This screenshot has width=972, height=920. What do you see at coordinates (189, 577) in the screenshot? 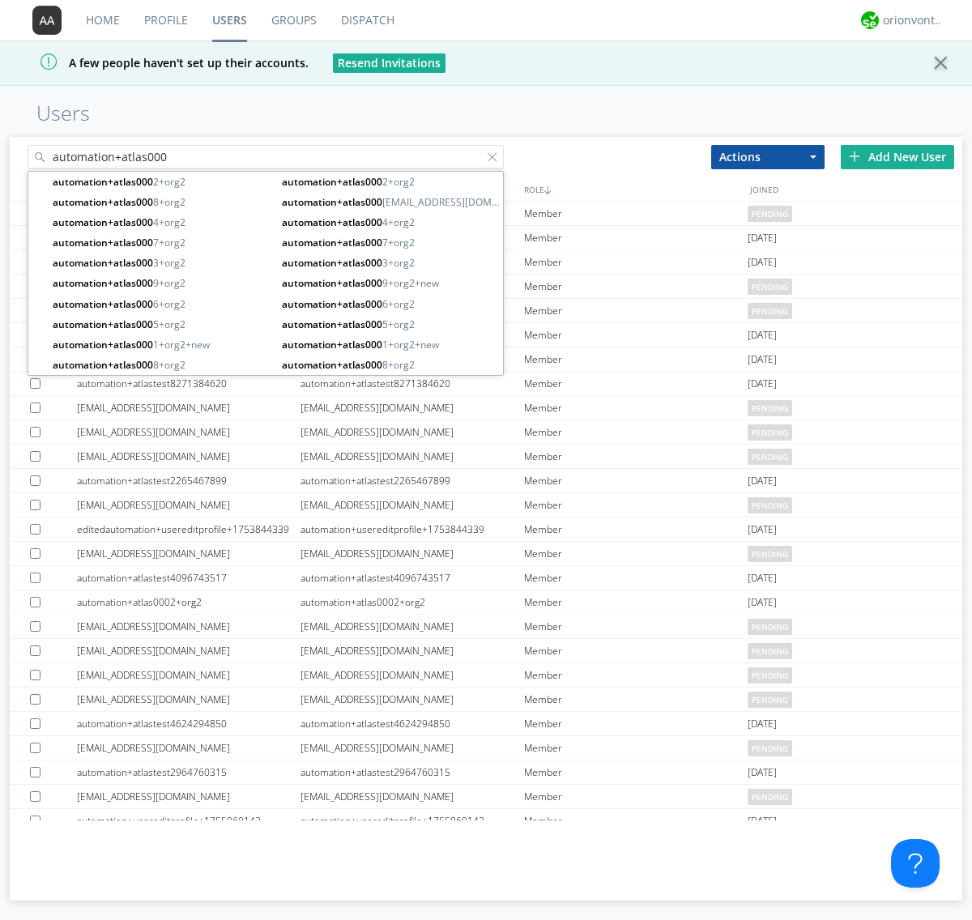
I see `div: automation+atlastest4096743517` at bounding box center [189, 577].